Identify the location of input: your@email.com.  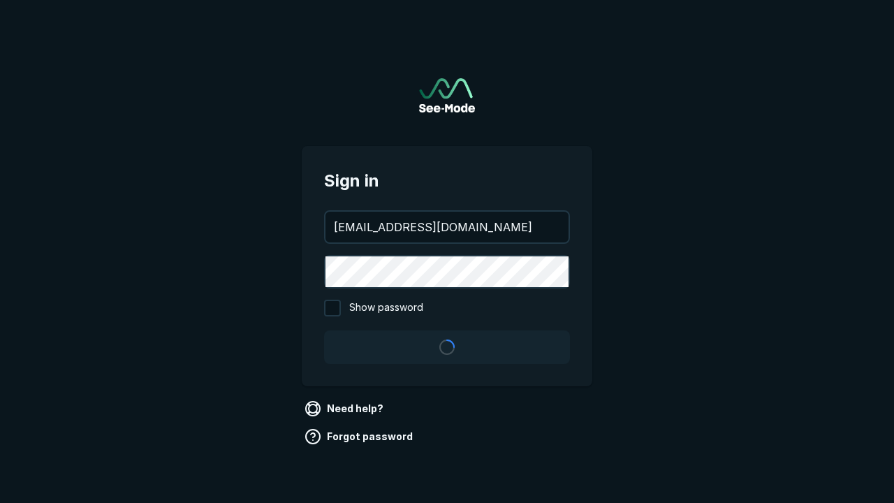
(447, 227).